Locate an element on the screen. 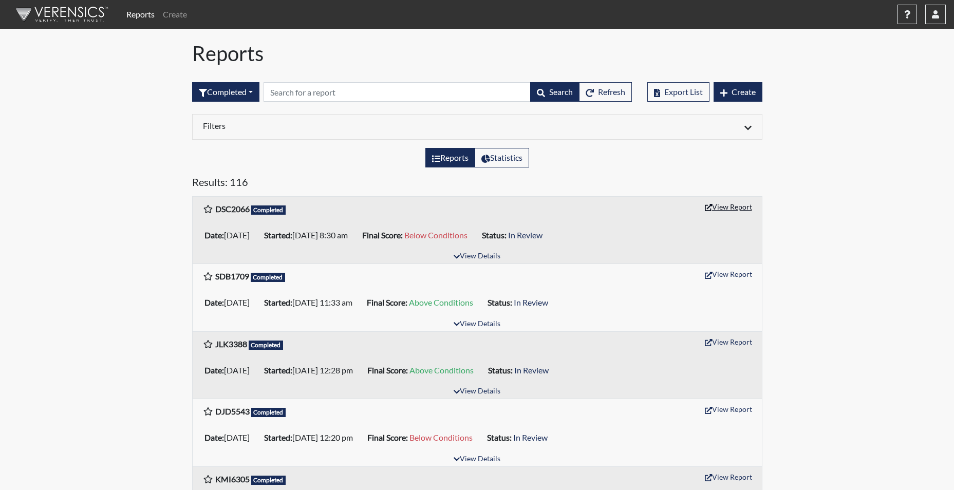  button: Refresh is located at coordinates (605, 92).